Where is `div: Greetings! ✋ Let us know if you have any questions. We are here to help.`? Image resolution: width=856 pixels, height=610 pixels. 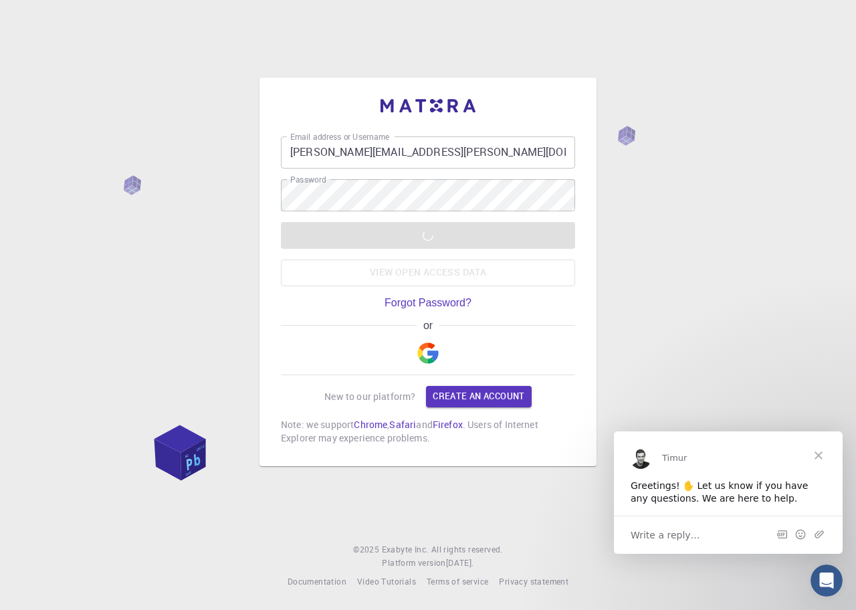 div: Greetings! ✋ Let us know if you have any questions. We are here to help. is located at coordinates (114, 61).